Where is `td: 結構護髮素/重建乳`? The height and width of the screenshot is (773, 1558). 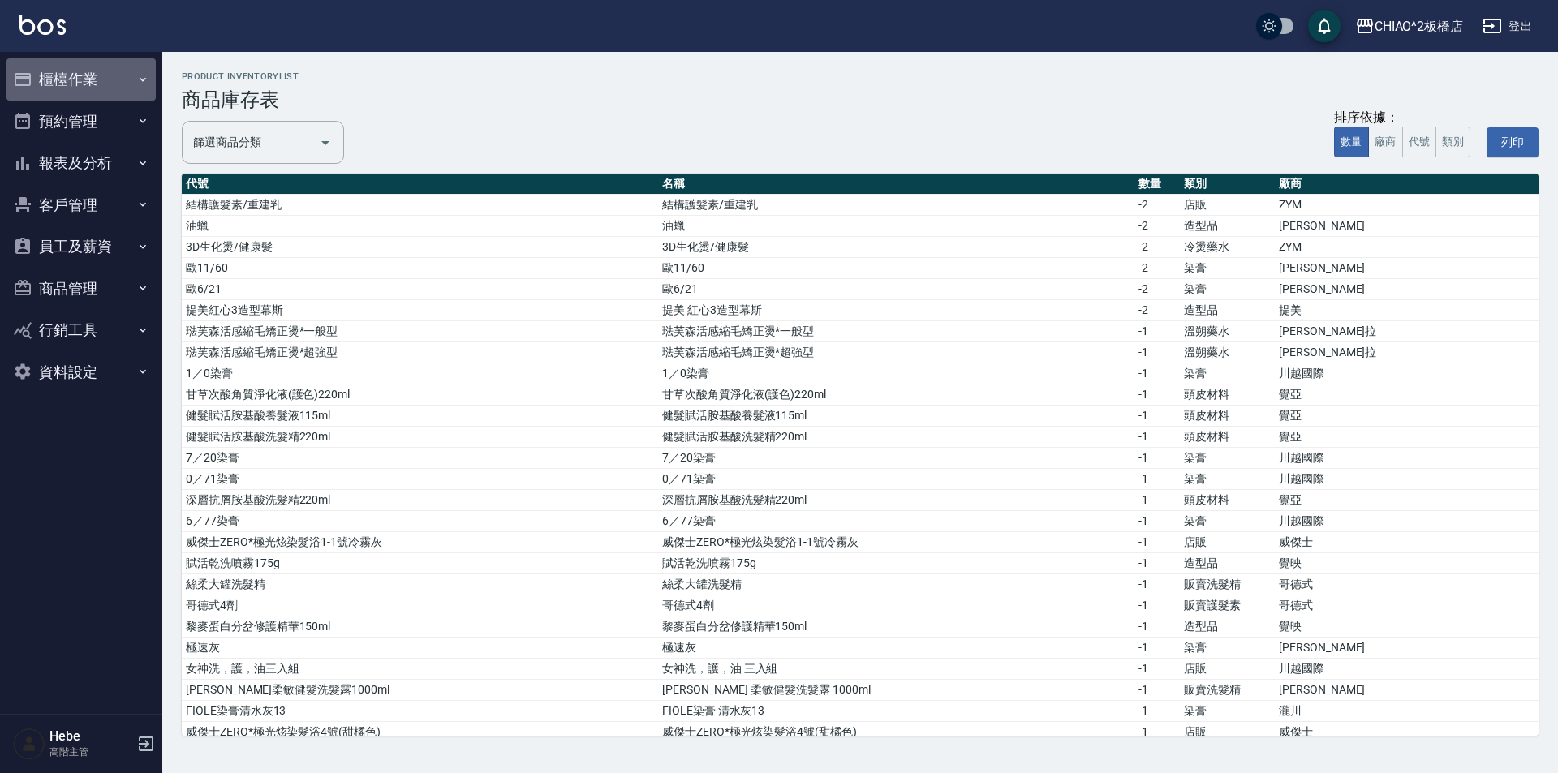 td: 結構護髮素/重建乳 is located at coordinates (896, 205).